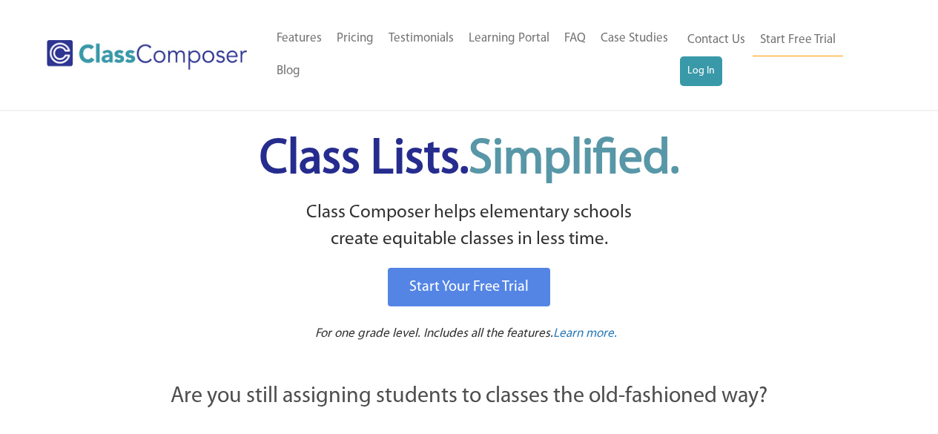 This screenshot has height=434, width=938. Describe the element at coordinates (469, 159) in the screenshot. I see `span: Class Lists.` at that location.